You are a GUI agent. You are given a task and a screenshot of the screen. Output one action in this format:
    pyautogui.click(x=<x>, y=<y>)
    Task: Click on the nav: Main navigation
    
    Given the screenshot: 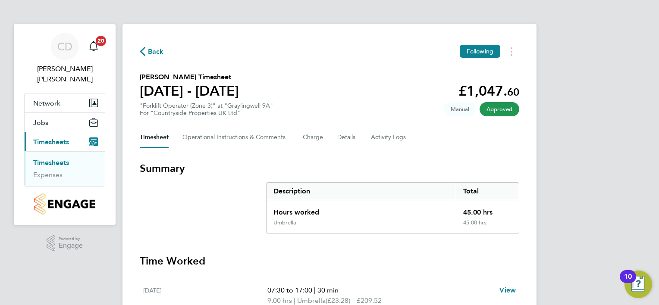 What is the action you would take?
    pyautogui.click(x=65, y=125)
    